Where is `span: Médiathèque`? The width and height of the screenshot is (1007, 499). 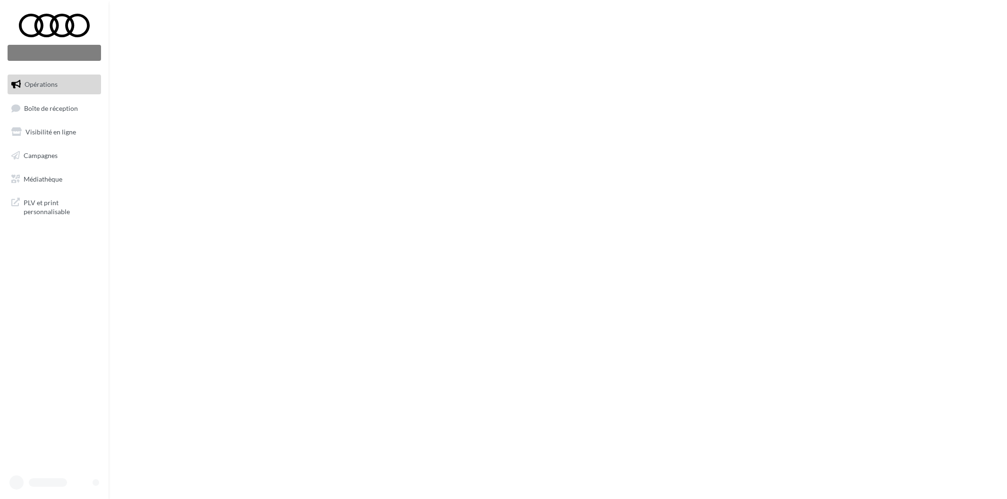 span: Médiathèque is located at coordinates (43, 178).